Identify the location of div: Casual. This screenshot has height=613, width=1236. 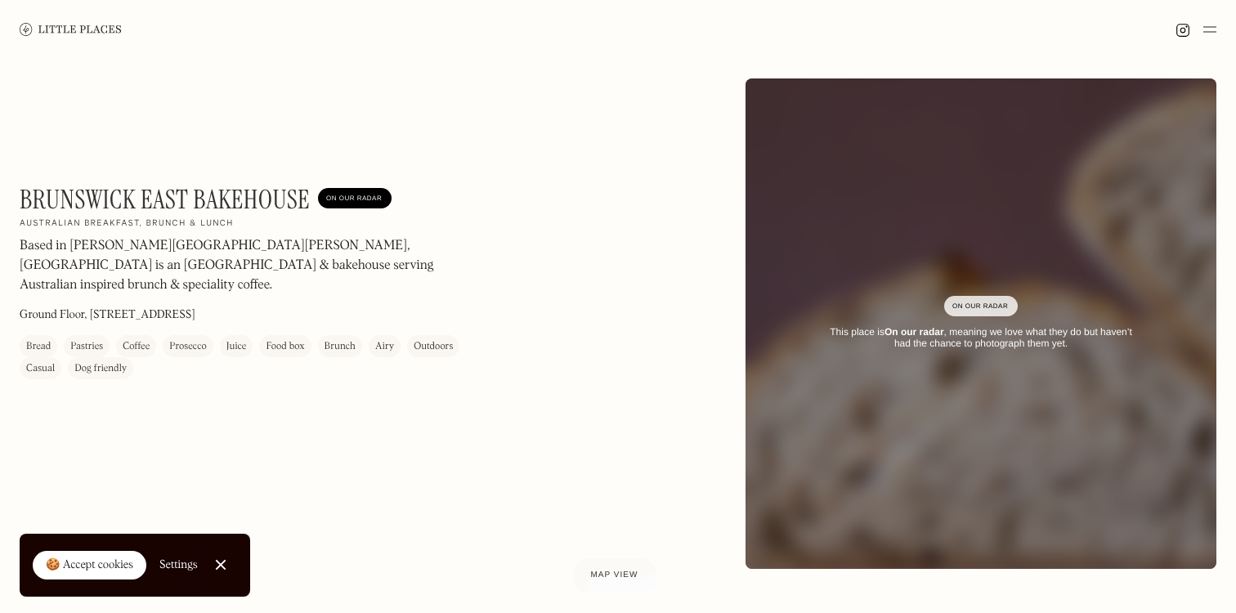
(40, 369).